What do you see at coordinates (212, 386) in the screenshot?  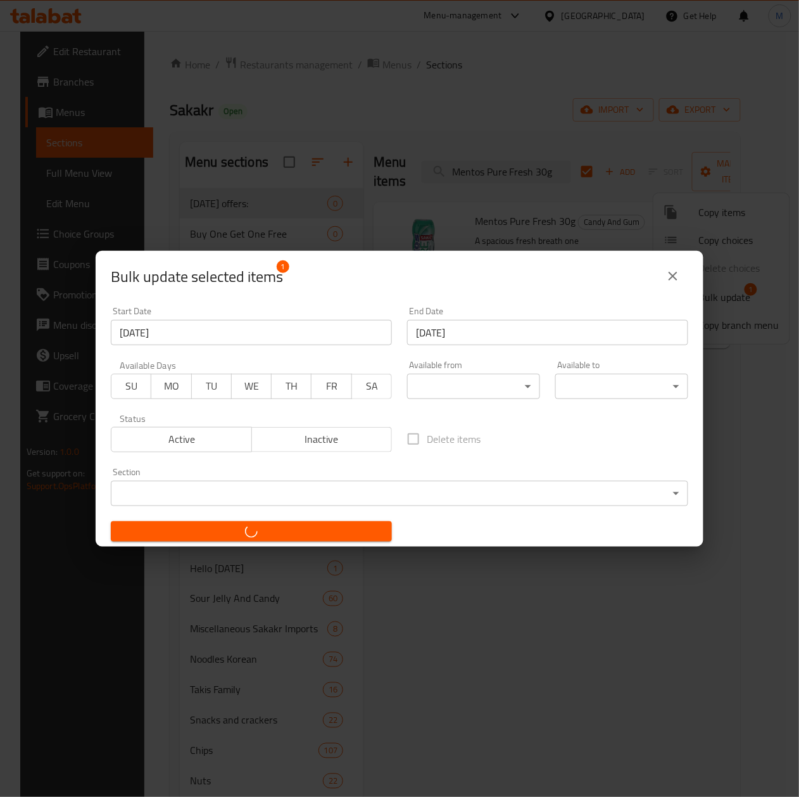 I see `button: TU` at bounding box center [212, 386].